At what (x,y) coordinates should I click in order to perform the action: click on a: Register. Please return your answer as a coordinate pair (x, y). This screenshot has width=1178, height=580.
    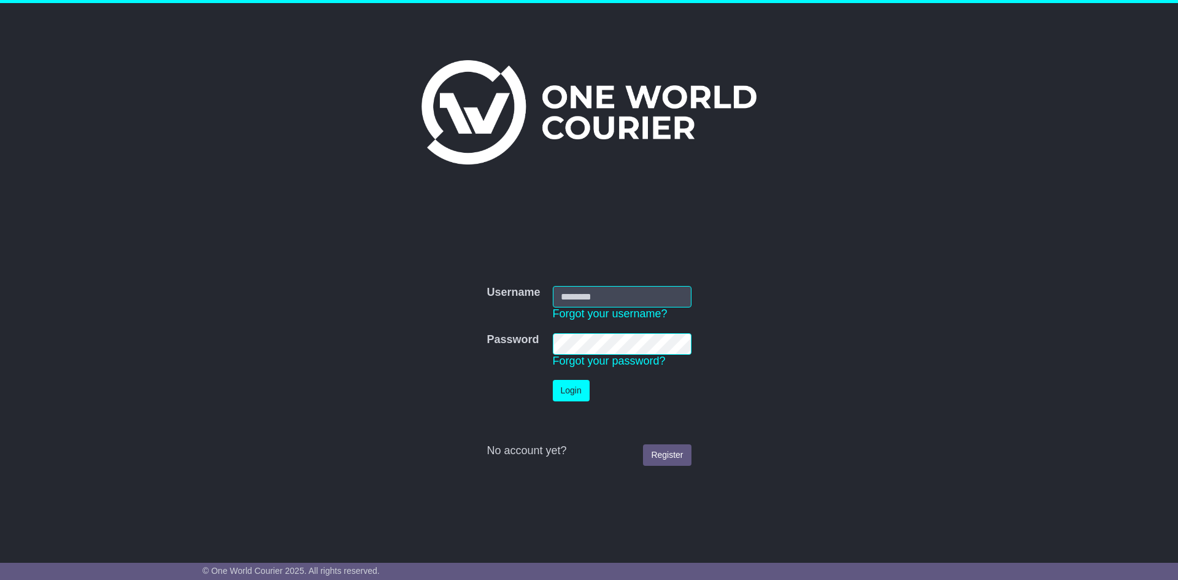
    Looking at the image, I should click on (667, 455).